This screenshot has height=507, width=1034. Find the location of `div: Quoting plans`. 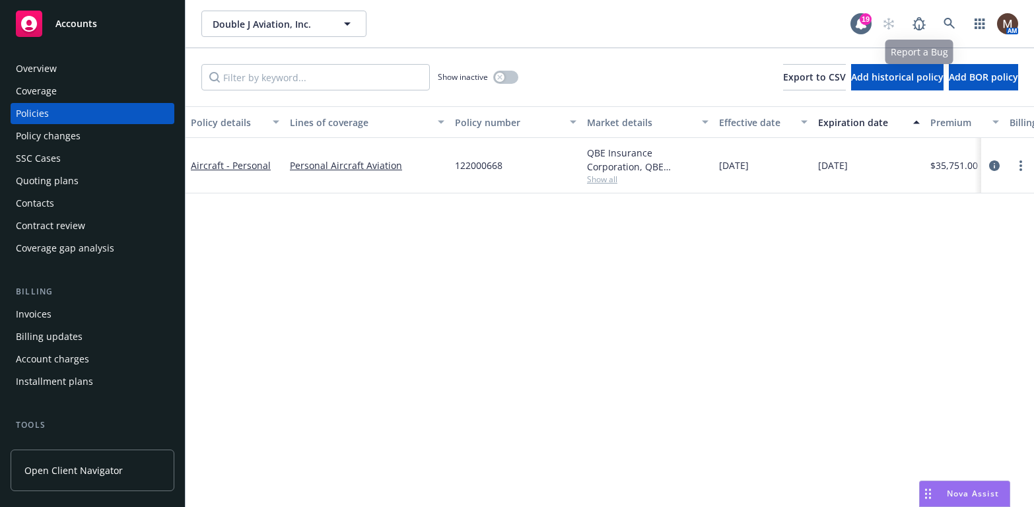

div: Quoting plans is located at coordinates (47, 181).